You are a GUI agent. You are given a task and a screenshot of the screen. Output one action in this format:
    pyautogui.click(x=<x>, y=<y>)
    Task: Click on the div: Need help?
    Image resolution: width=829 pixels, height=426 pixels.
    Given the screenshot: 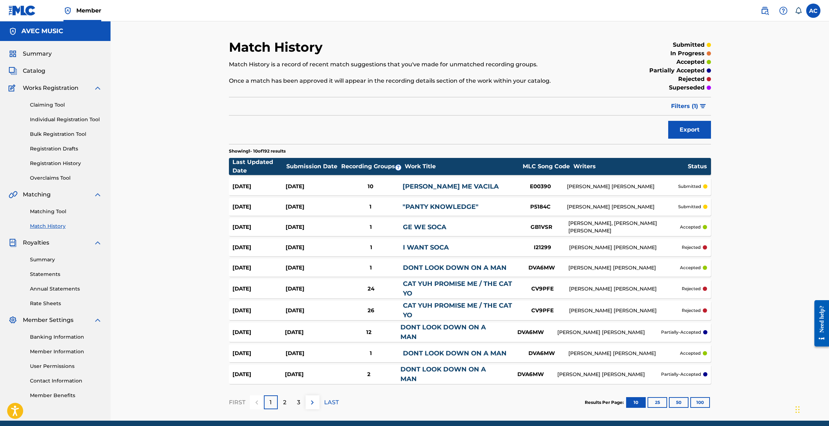 What is the action you would take?
    pyautogui.click(x=12, y=24)
    